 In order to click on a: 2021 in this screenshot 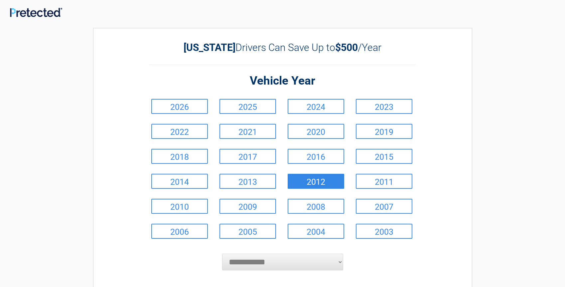, I will do `click(248, 131)`.